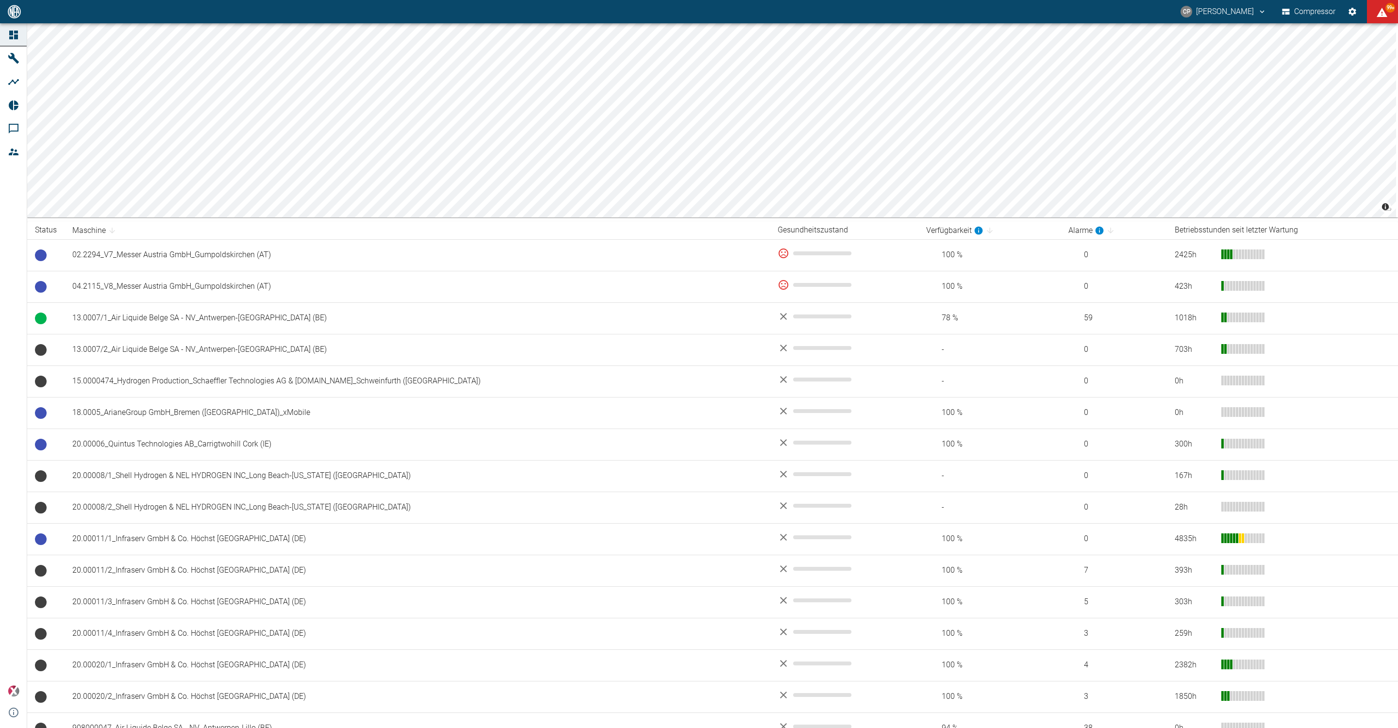 This screenshot has width=1398, height=728. Describe the element at coordinates (1224, 12) in the screenshot. I see `button: christoph.palm@neuman-esser.com` at that location.